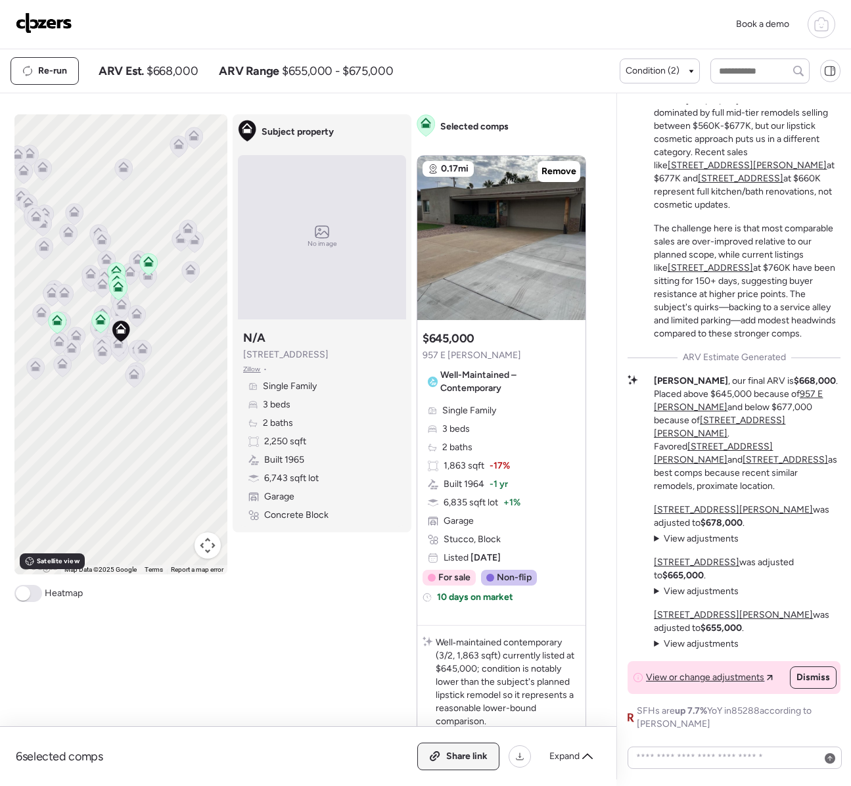  I want to click on strong: $665,000, so click(682, 575).